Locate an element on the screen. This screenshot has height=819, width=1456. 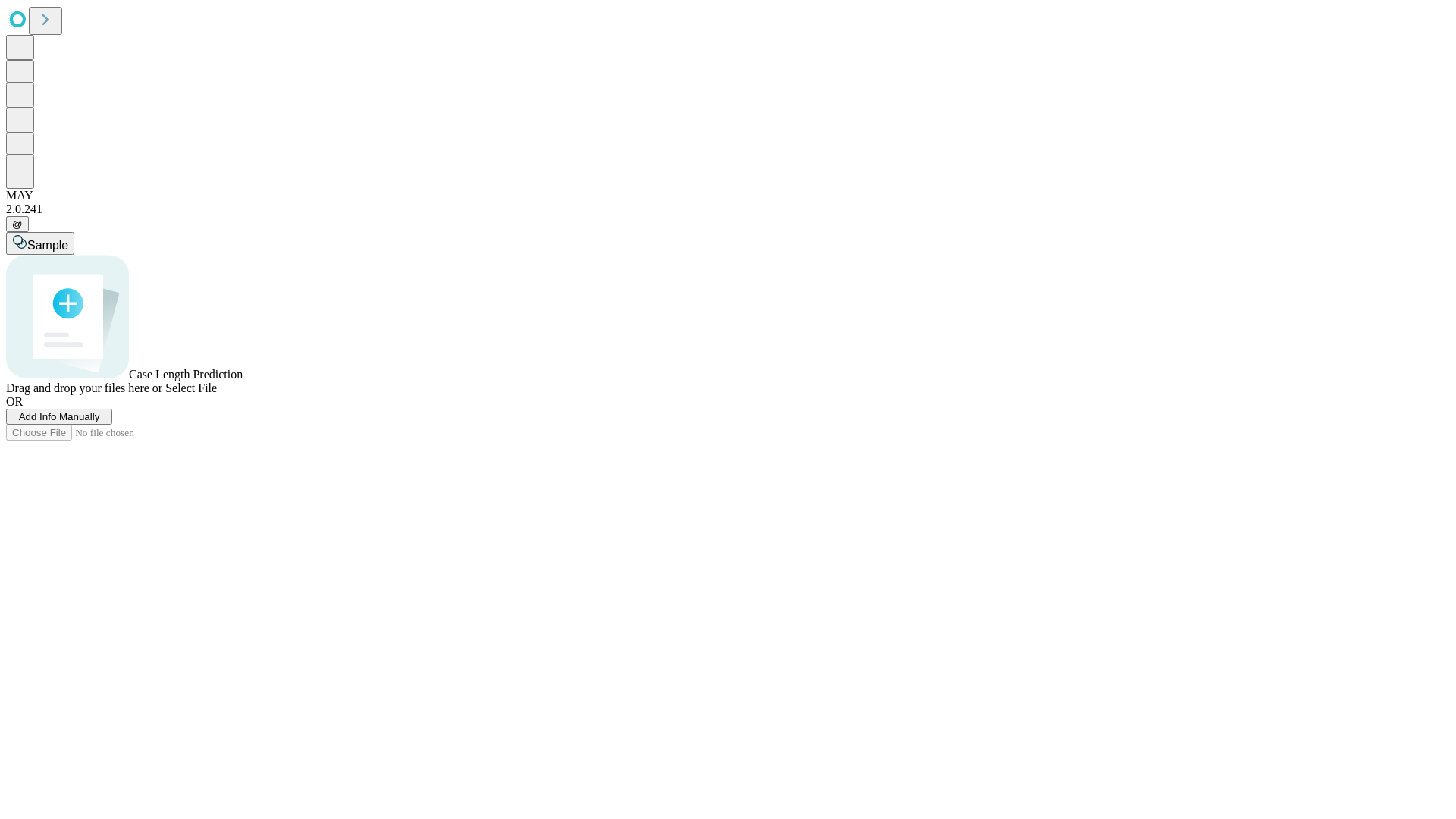
span: OR is located at coordinates (14, 401).